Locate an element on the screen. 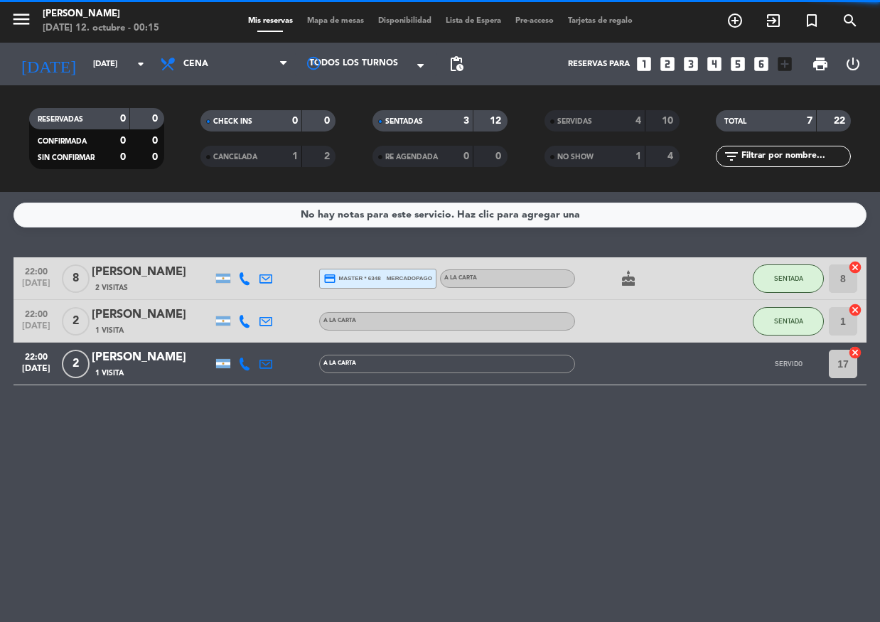 This screenshot has height=622, width=880. span: mercadopago is located at coordinates (410, 278).